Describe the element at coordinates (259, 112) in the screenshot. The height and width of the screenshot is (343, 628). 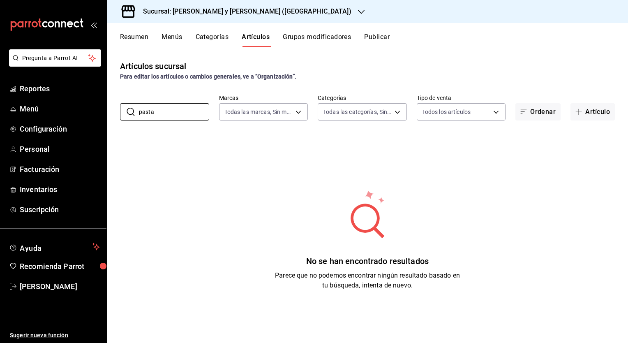
I see `span: Todas las marcas, Sin marca` at that location.